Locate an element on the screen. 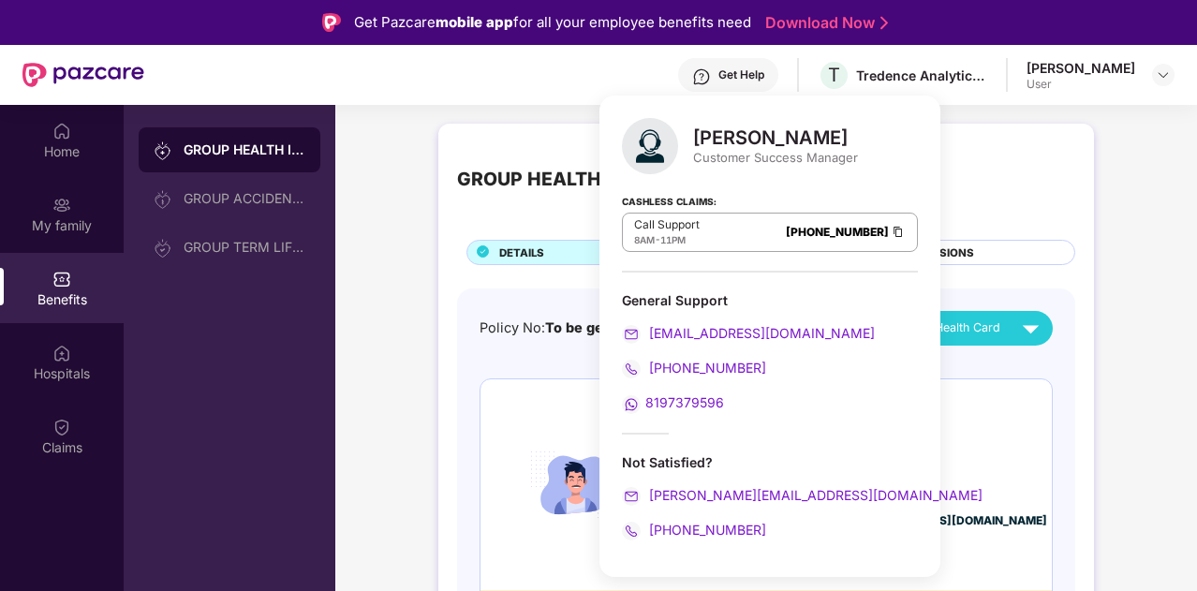 The width and height of the screenshot is (1197, 591). span: DETAILS is located at coordinates (522, 253).